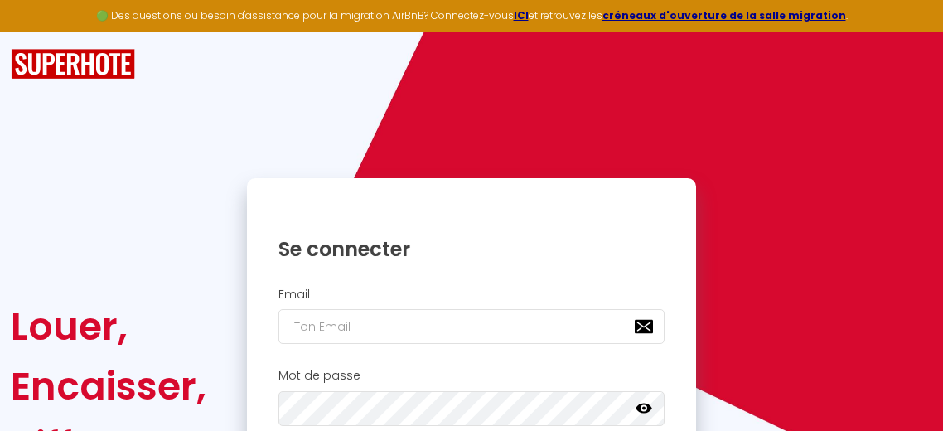 The height and width of the screenshot is (431, 943). I want to click on img: SuperHote logo, so click(73, 64).